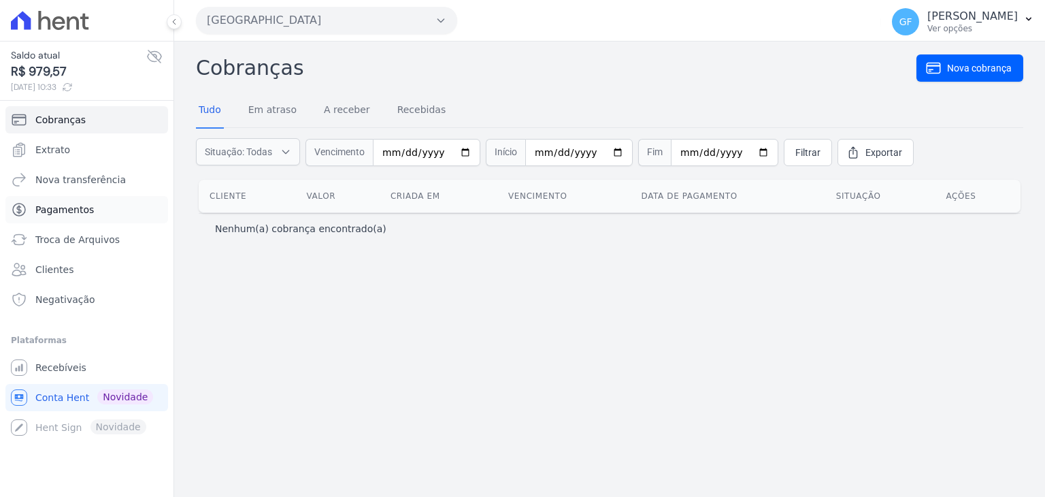 Image resolution: width=1045 pixels, height=497 pixels. Describe the element at coordinates (80, 180) in the screenshot. I see `span: Nova transferência` at that location.